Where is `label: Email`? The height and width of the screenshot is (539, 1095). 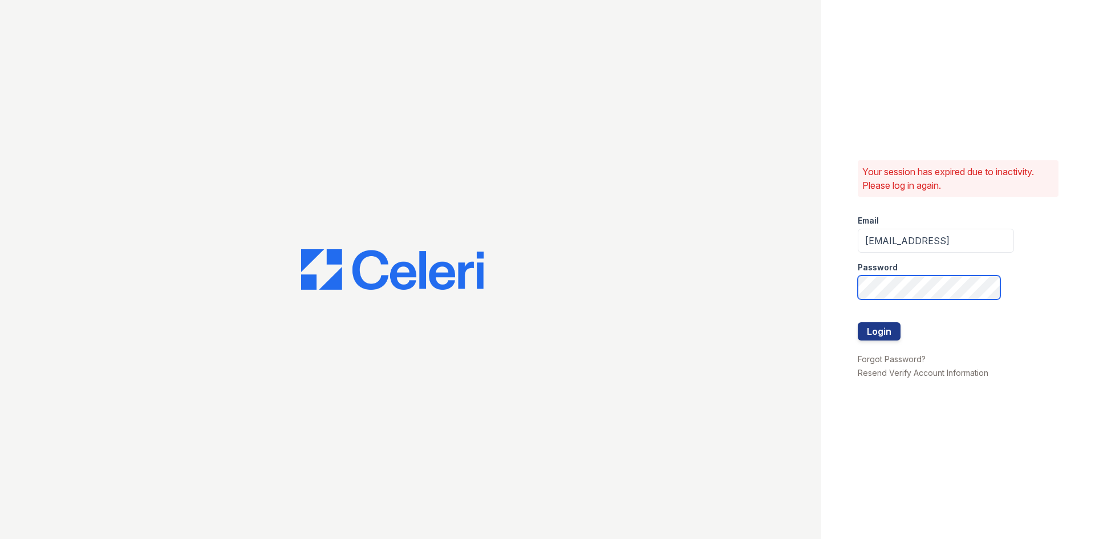
label: Email is located at coordinates (868, 221).